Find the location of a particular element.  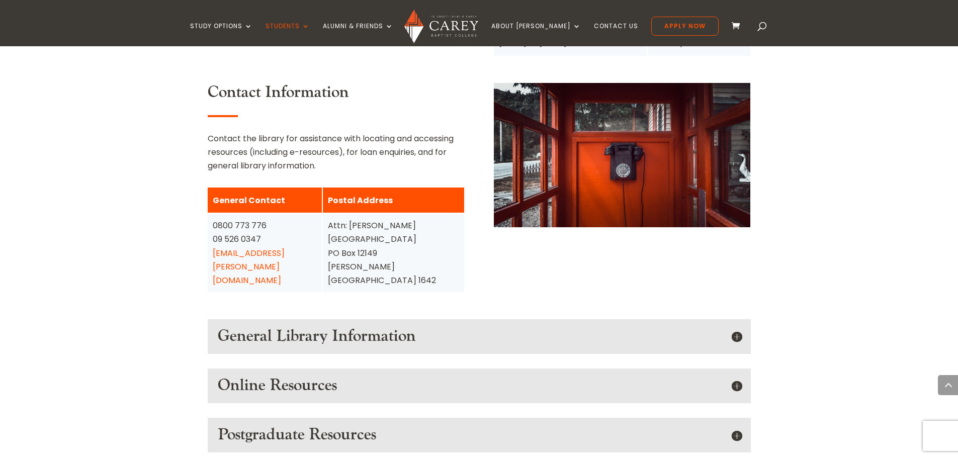

a: Apply Now is located at coordinates (685, 26).